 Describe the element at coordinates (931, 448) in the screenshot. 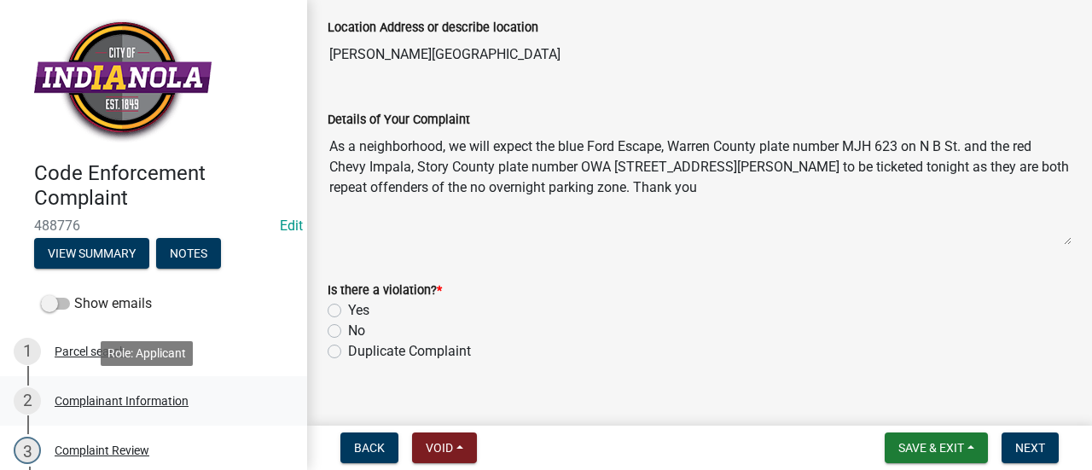

I see `span: Save & Exit` at that location.